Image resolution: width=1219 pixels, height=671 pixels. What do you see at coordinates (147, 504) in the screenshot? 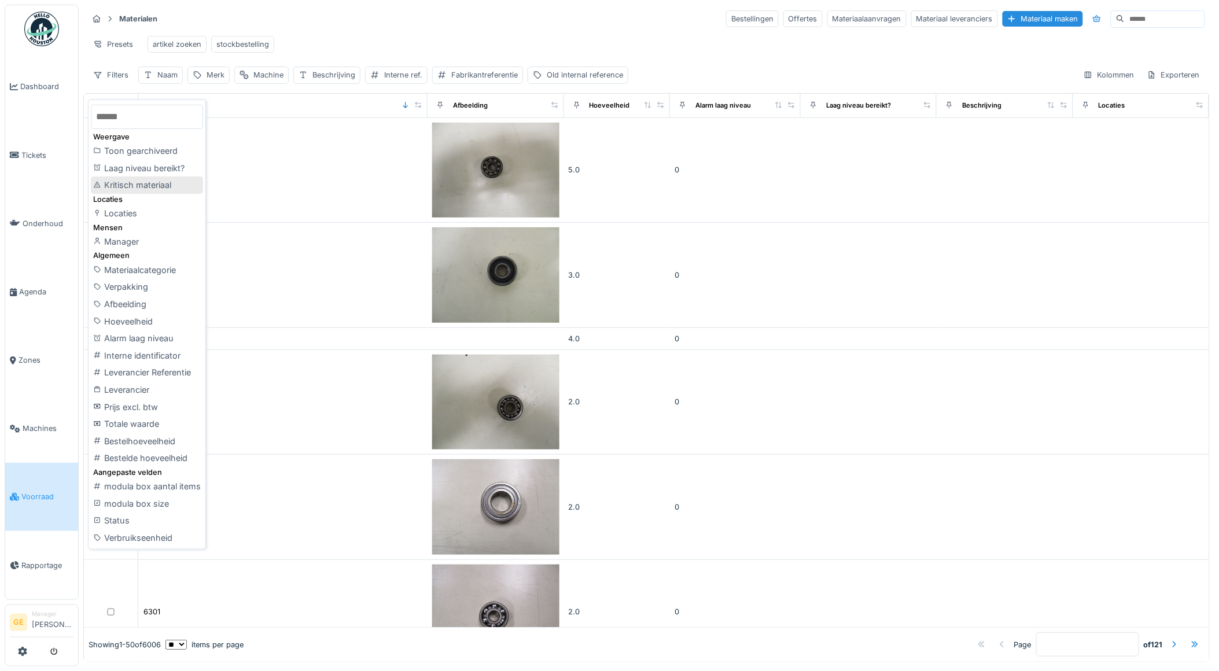
I see `div: modula box size` at bounding box center [147, 504].